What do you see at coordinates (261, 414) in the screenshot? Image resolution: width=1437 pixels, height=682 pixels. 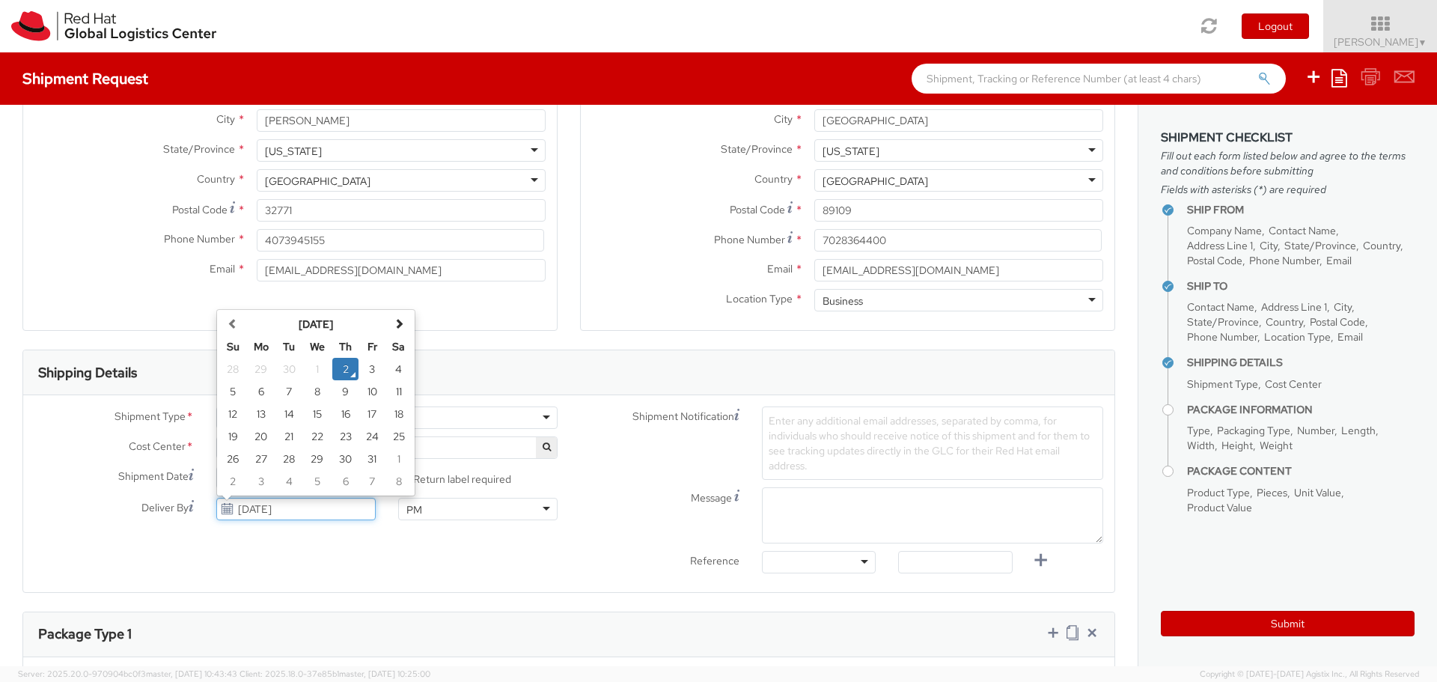 I see `td: 13` at bounding box center [261, 414].